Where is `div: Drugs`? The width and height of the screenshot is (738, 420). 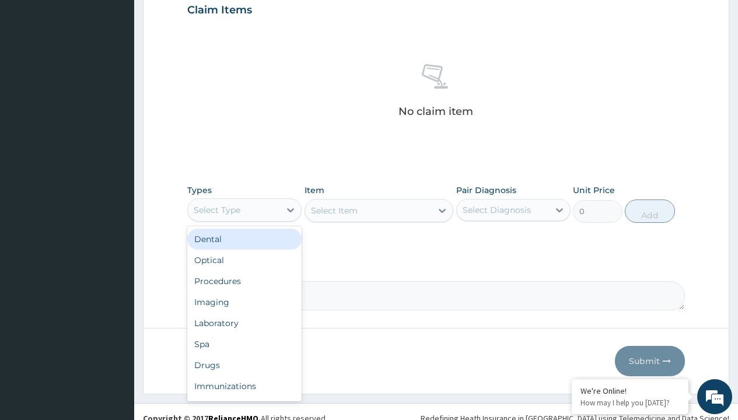
div: Drugs is located at coordinates (245, 365).